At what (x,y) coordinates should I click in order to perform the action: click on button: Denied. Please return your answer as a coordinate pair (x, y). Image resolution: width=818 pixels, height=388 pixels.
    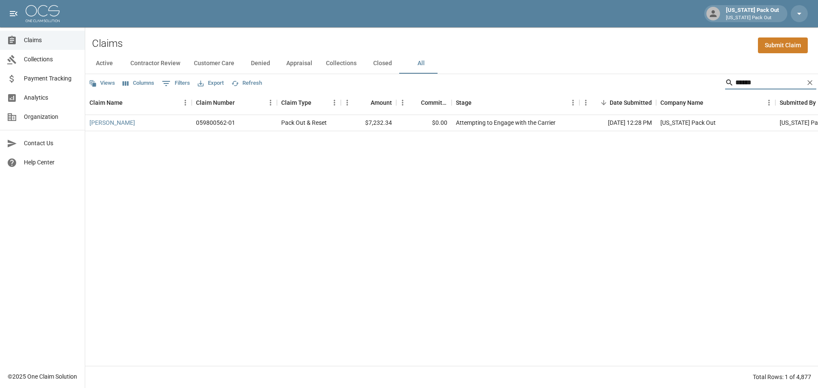
    Looking at the image, I should click on (260, 64).